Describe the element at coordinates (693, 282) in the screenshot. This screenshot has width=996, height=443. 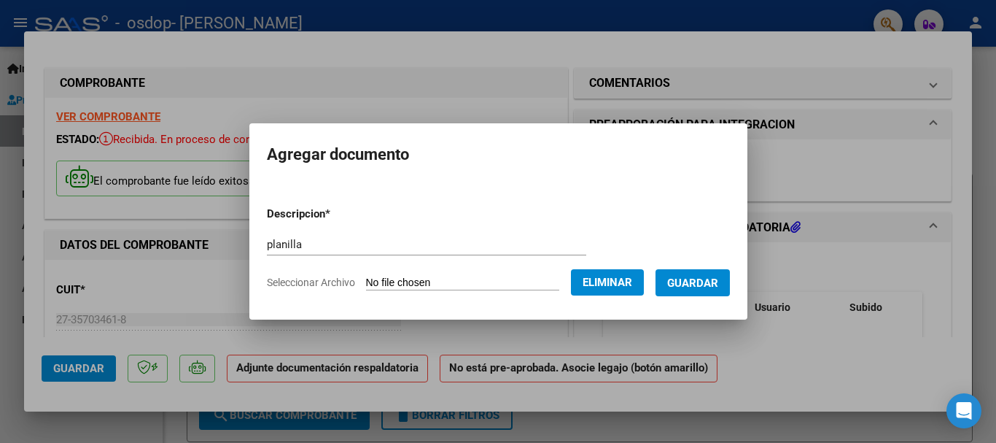
I see `button: Guardar` at that location.